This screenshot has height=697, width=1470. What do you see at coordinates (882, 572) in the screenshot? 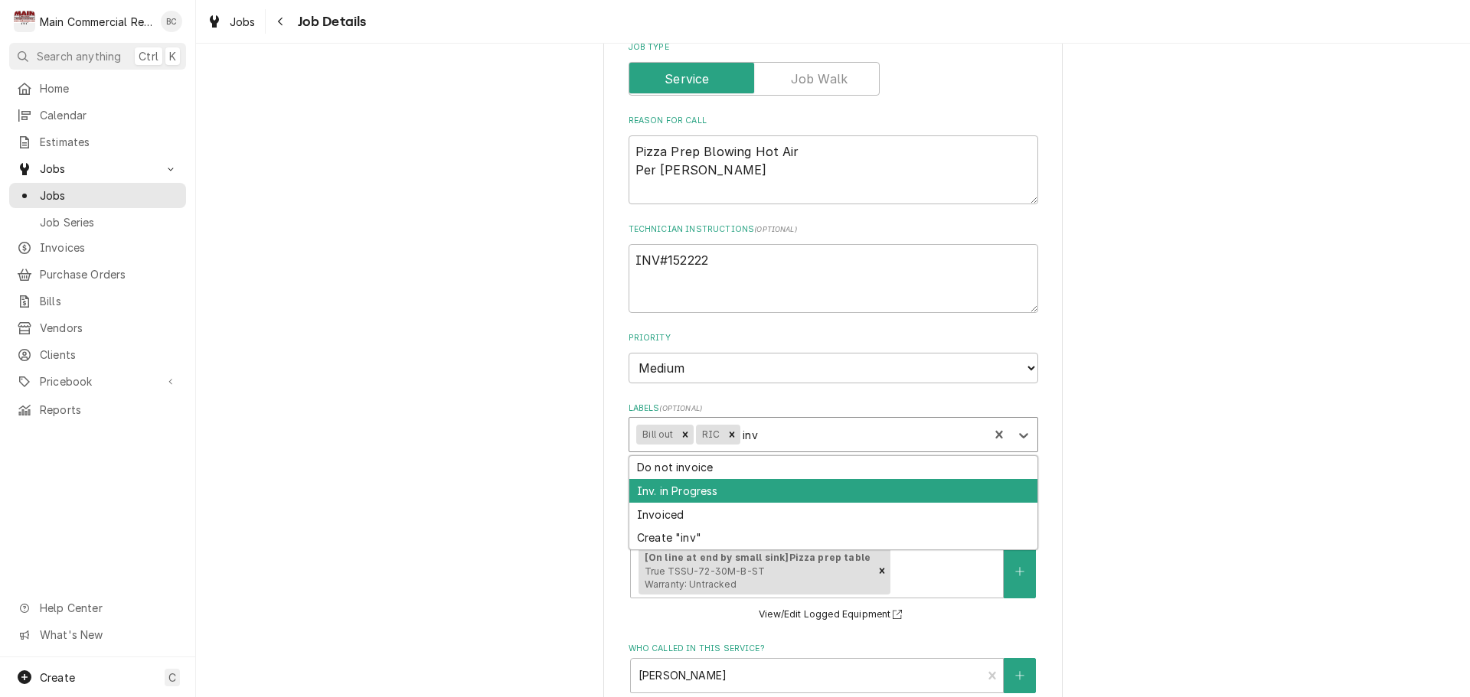
I see `div: Remove [object Object]` at bounding box center [882, 572].